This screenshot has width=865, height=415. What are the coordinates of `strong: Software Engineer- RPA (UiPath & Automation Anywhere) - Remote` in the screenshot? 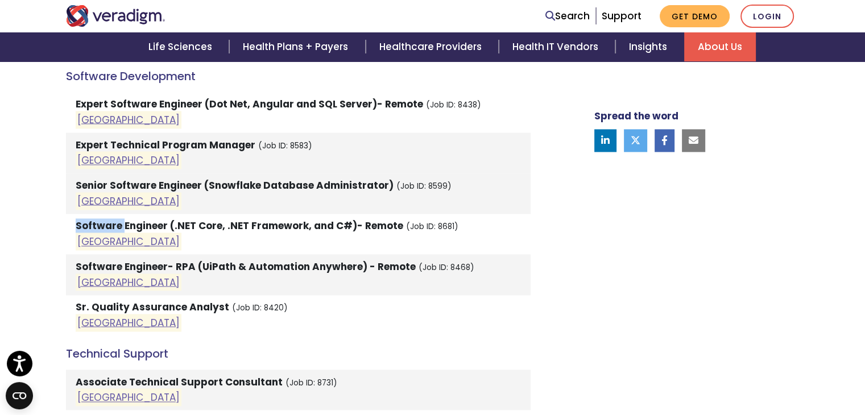 It's located at (246, 267).